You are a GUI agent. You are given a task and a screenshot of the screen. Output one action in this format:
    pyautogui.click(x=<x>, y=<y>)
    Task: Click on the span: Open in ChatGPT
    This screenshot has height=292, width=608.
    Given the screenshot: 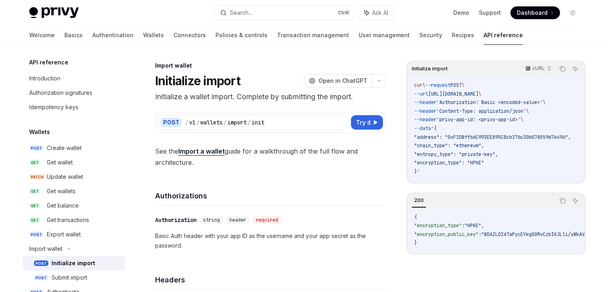 What is the action you would take?
    pyautogui.click(x=343, y=81)
    